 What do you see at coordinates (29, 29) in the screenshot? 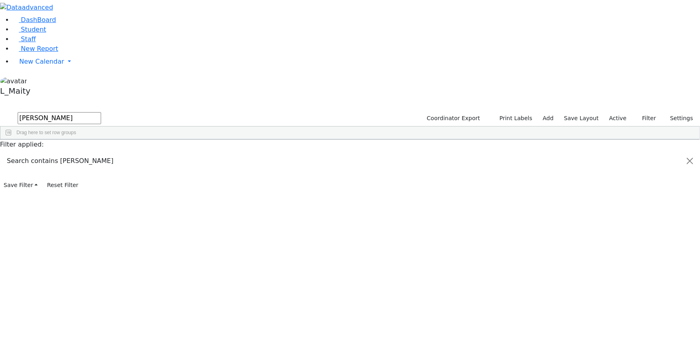
I see `a: Student` at bounding box center [29, 29].